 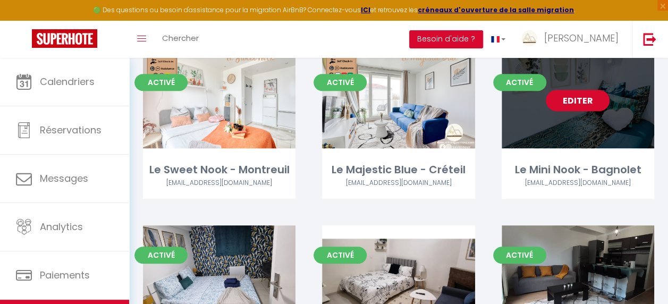 What do you see at coordinates (650, 39) in the screenshot?
I see `img: logout` at bounding box center [650, 39].